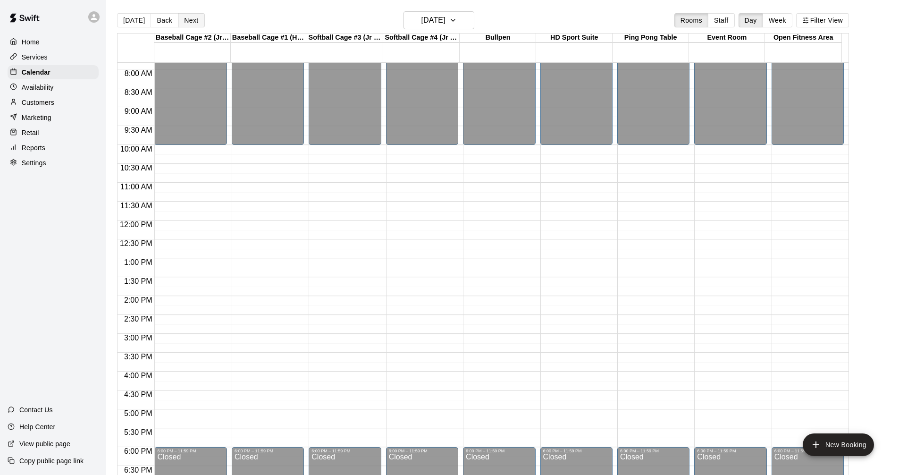 This screenshot has height=475, width=899. What do you see at coordinates (53, 87) in the screenshot?
I see `div: Availability` at bounding box center [53, 87].